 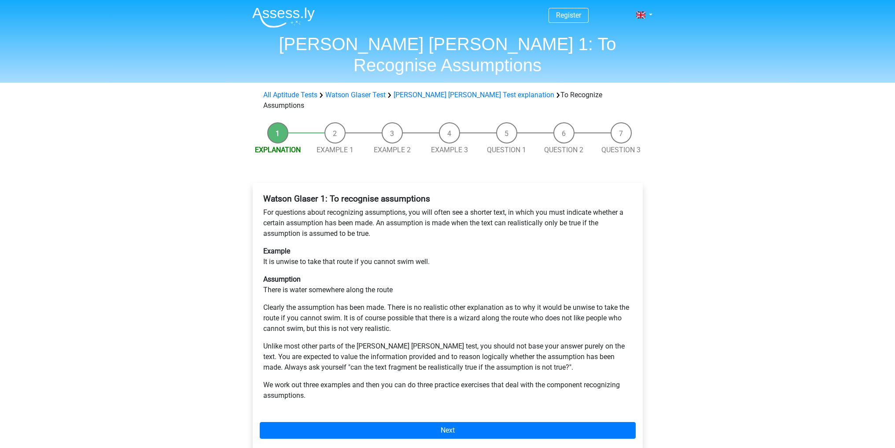 What do you see at coordinates (276, 251) in the screenshot?
I see `b: Example` at bounding box center [276, 251].